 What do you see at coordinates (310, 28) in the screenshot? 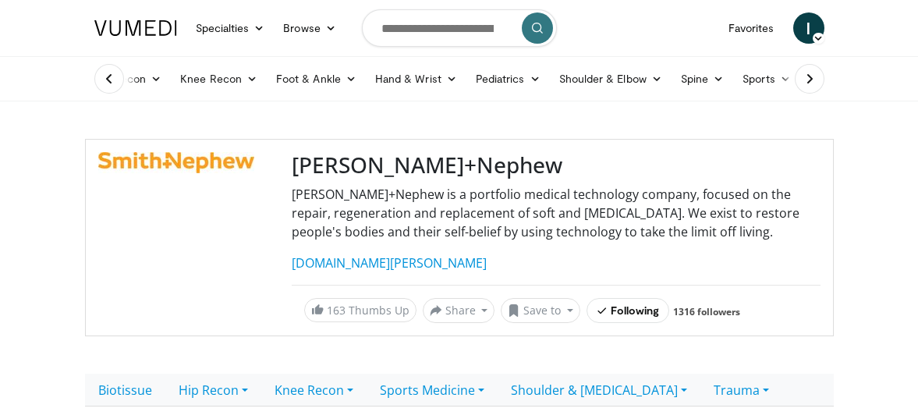
I see `a: Browse` at bounding box center [310, 28].